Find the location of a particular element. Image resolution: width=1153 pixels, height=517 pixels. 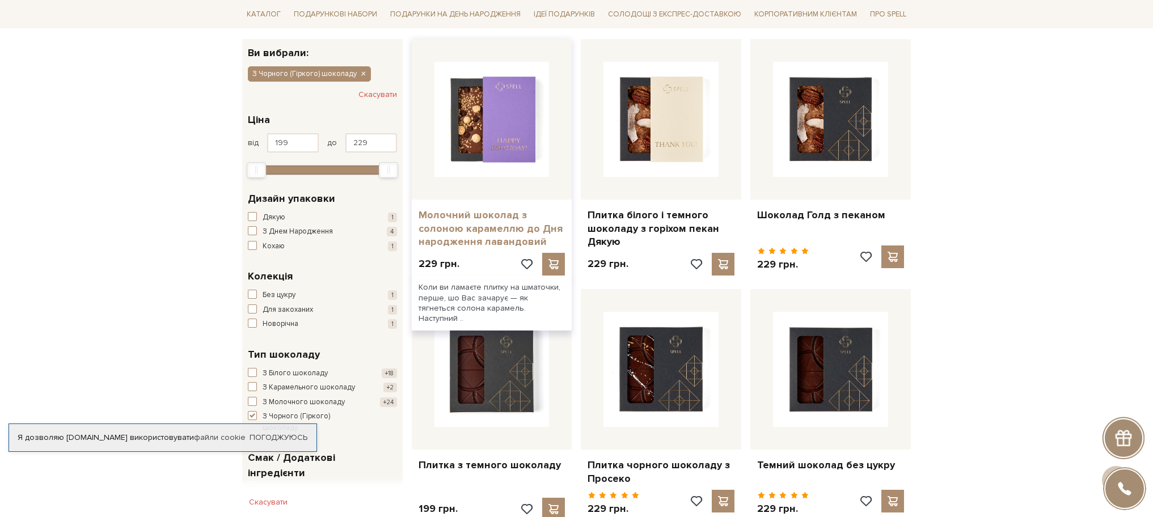

span: Дизайн упаковки is located at coordinates (292, 199).